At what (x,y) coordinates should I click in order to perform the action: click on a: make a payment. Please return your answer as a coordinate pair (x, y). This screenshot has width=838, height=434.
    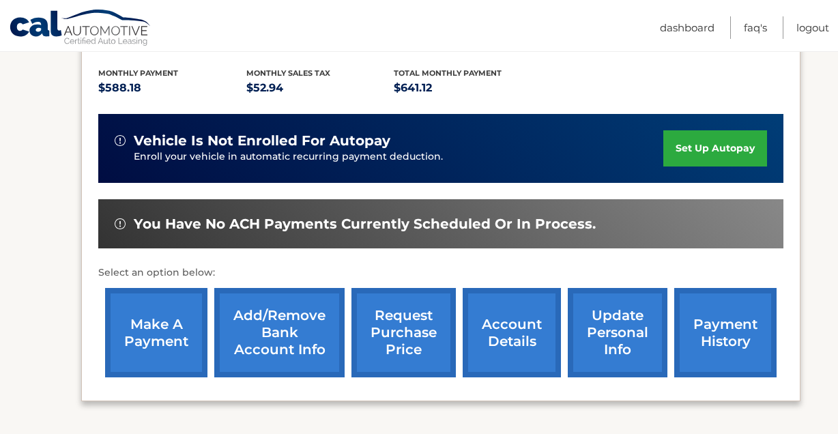
    Looking at the image, I should click on (156, 332).